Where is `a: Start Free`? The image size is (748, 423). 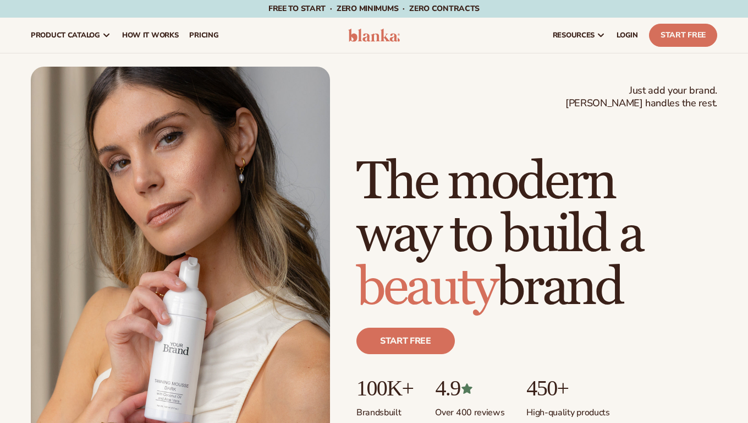
a: Start Free is located at coordinates (683, 35).